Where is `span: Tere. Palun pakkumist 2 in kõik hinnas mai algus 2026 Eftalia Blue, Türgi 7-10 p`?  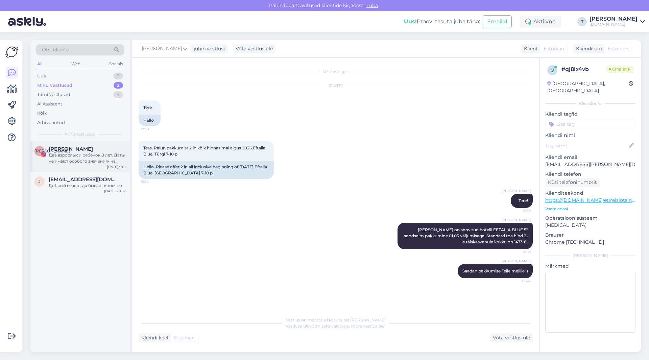 span: Tere. Palun pakkumist 2 in kõik hinnas mai algus 2026 Eftalia Blue, Türgi 7-10 p is located at coordinates (205, 151).